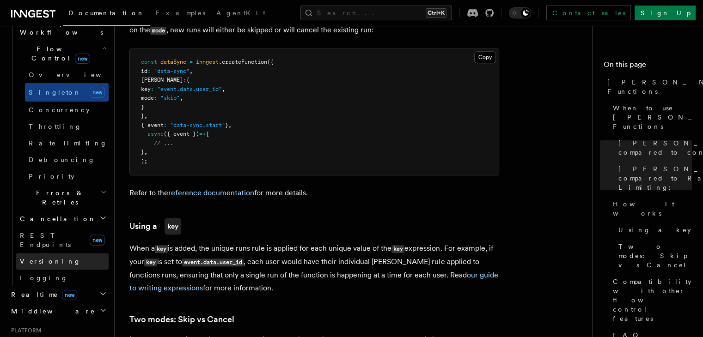 This screenshot has width=703, height=337. What do you see at coordinates (106, 14) in the screenshot?
I see `a: Documentation` at bounding box center [106, 14].